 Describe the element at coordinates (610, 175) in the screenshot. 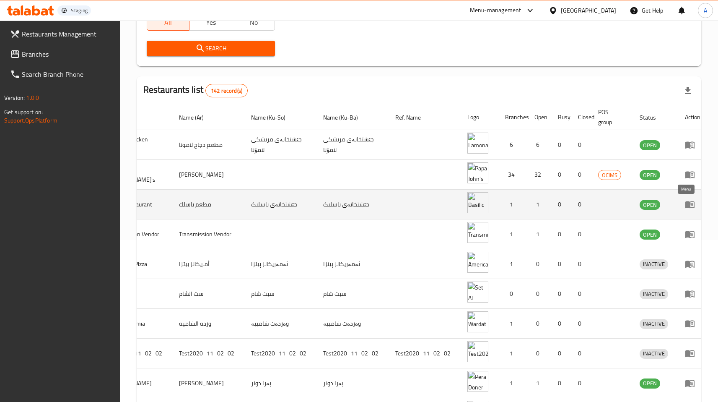

I see `span: OCIMS` at that location.